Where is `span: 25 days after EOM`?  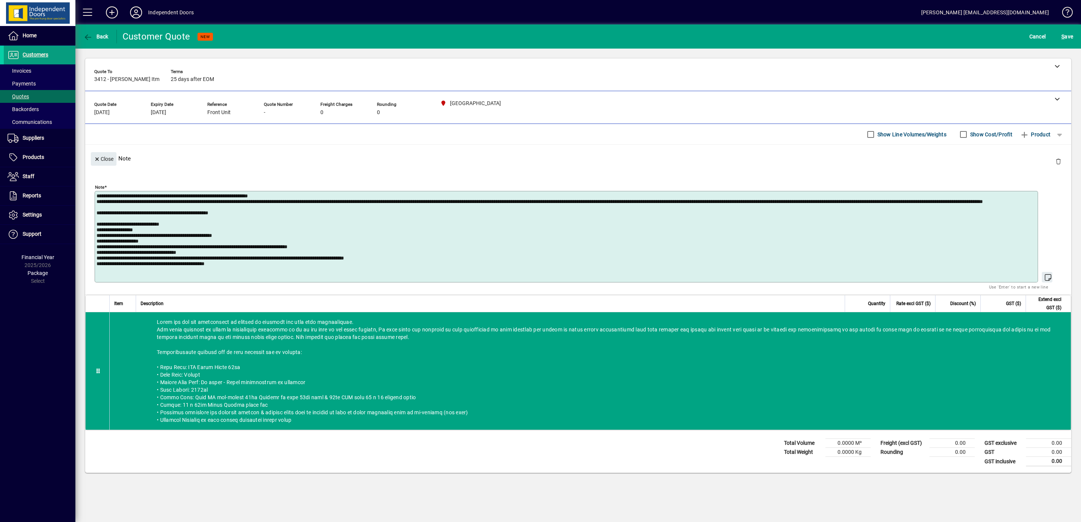
span: 25 days after EOM is located at coordinates (192, 80).